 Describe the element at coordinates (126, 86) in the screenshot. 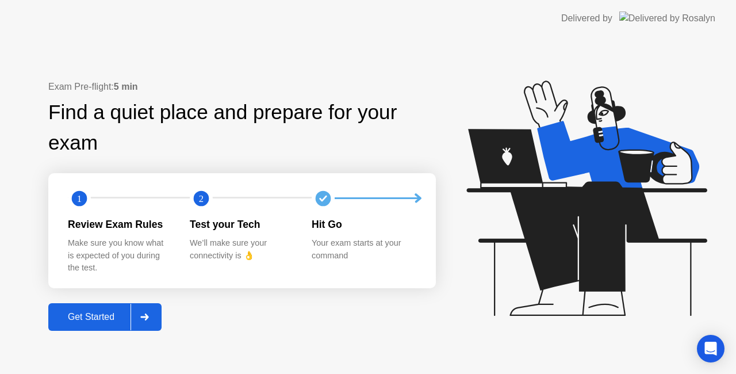

I see `b: 5 min` at that location.